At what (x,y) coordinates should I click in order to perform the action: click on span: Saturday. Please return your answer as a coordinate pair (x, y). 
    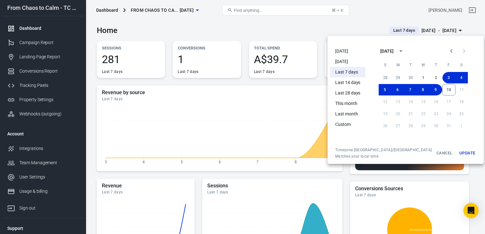
    Looking at the image, I should click on (462, 65).